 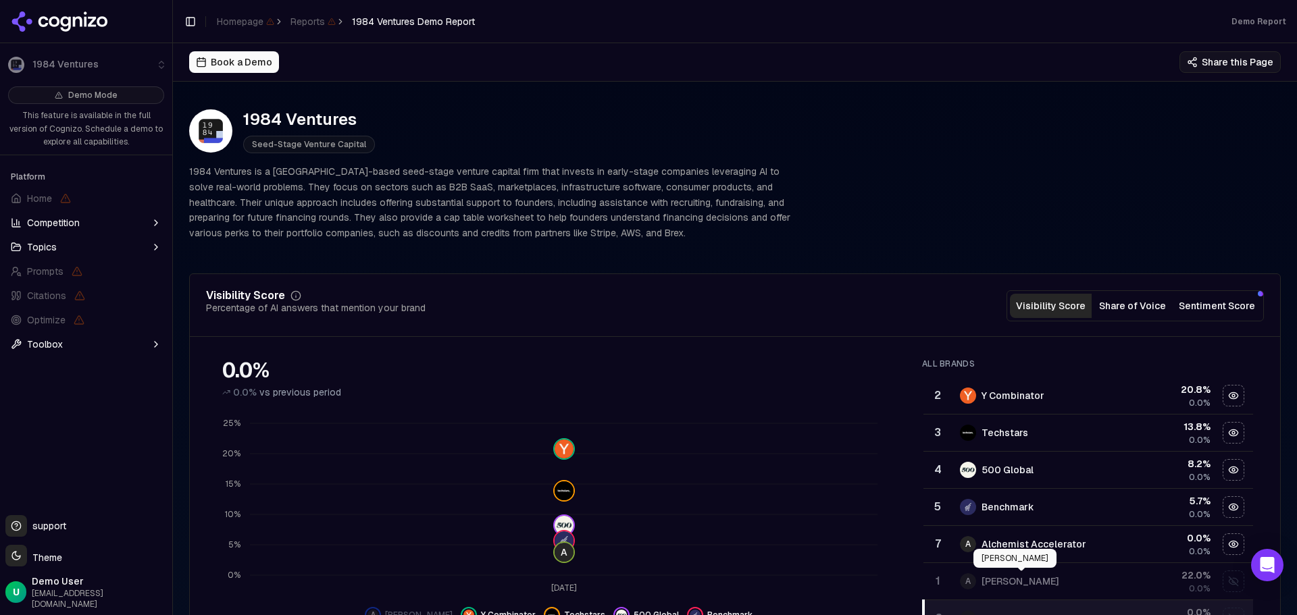 I want to click on button: Visibility Score, so click(x=1050, y=306).